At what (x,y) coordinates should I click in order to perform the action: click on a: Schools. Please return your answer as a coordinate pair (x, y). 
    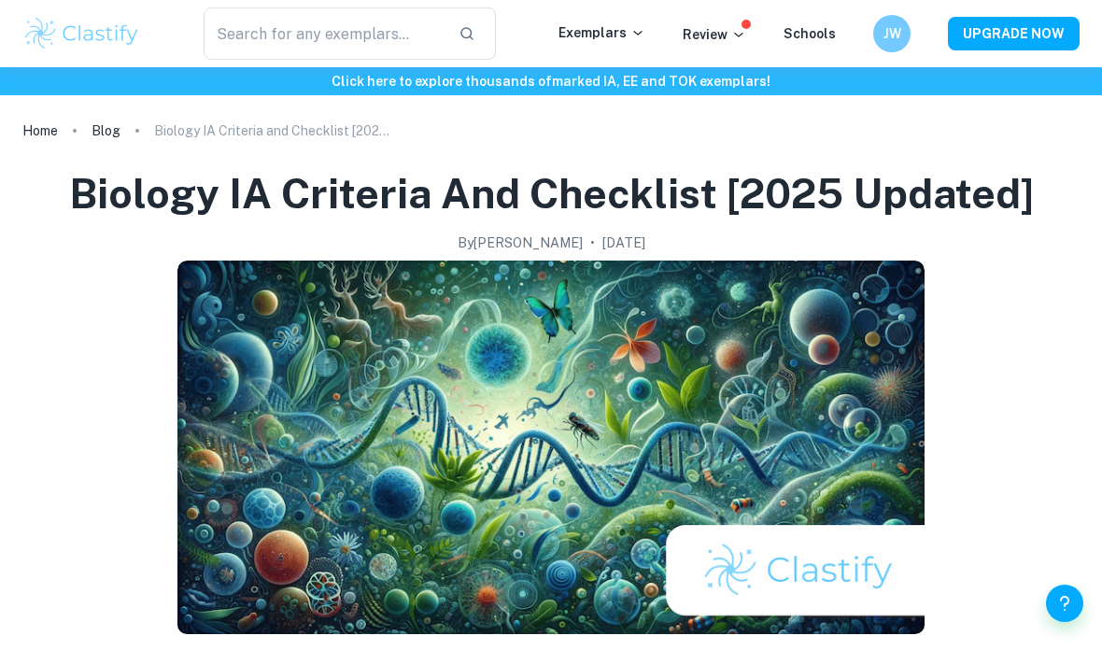
    Looking at the image, I should click on (809, 34).